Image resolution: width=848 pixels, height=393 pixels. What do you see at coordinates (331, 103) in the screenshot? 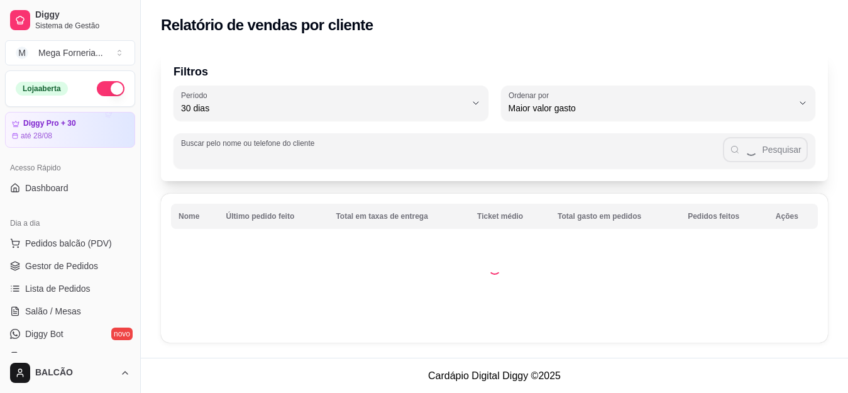
I see `button: Período30 dias` at bounding box center [331, 103].